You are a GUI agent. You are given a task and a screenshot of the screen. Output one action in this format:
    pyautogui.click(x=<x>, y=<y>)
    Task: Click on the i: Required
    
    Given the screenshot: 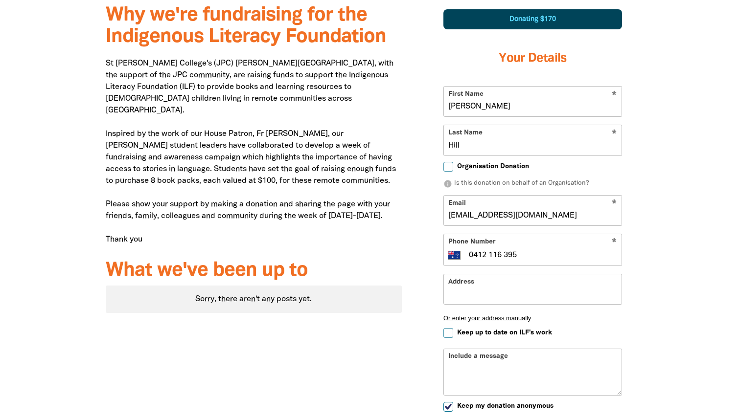 What is the action you would take?
    pyautogui.click(x=614, y=243)
    